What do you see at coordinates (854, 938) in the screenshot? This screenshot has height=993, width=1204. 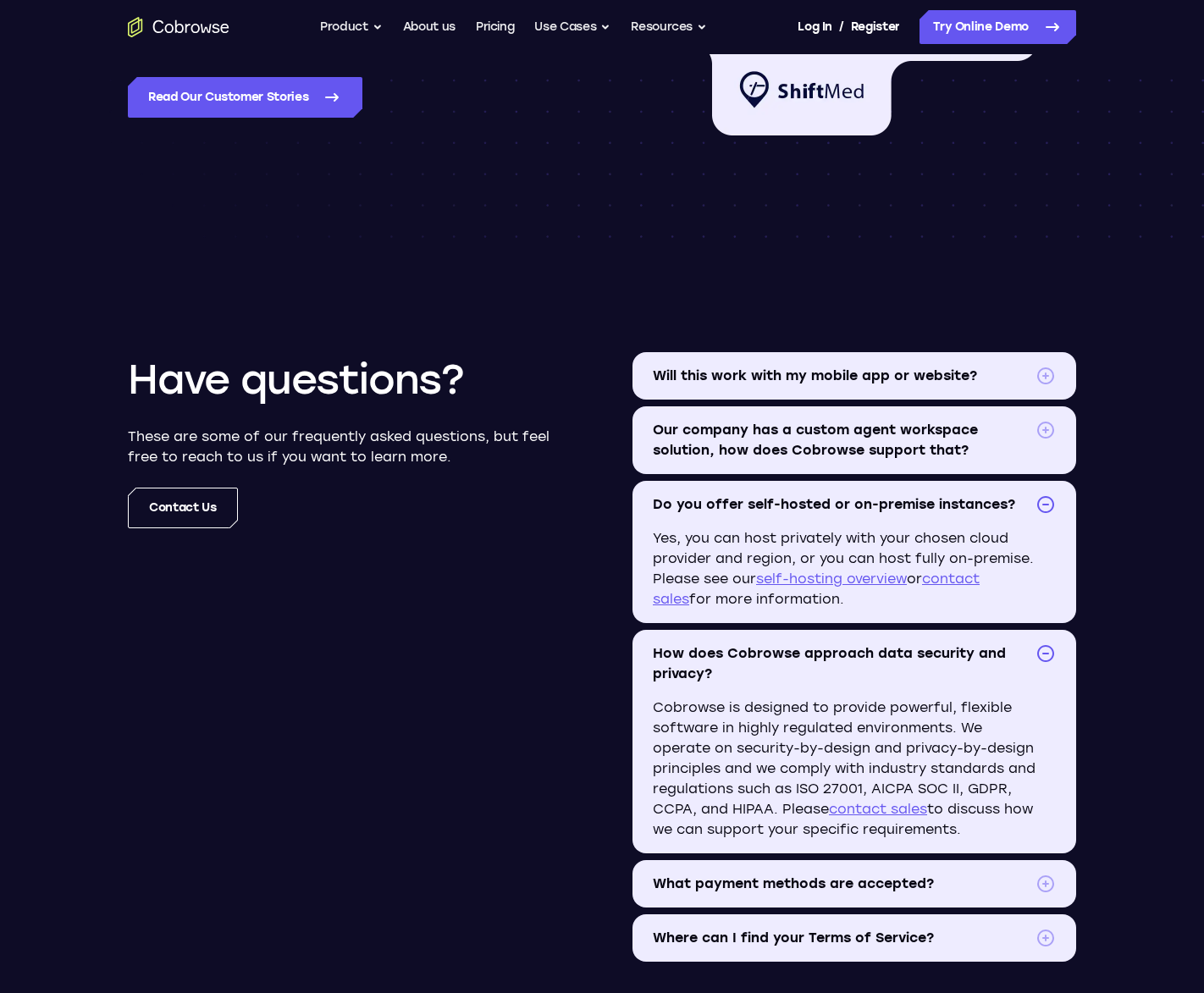 I see `summary: Where can I find your Terms of Service?` at bounding box center [854, 938].